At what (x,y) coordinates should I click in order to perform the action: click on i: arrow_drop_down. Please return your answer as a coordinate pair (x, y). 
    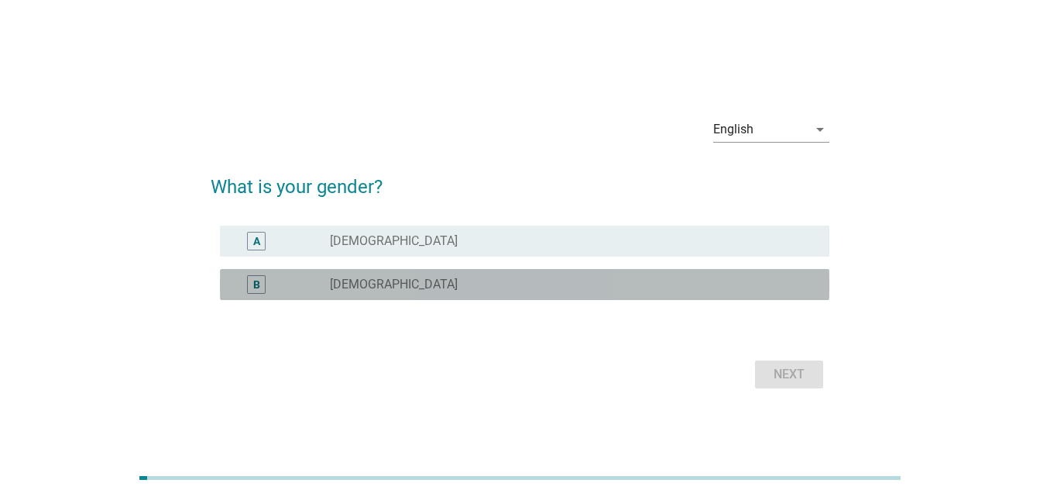
    Looking at the image, I should click on (820, 129).